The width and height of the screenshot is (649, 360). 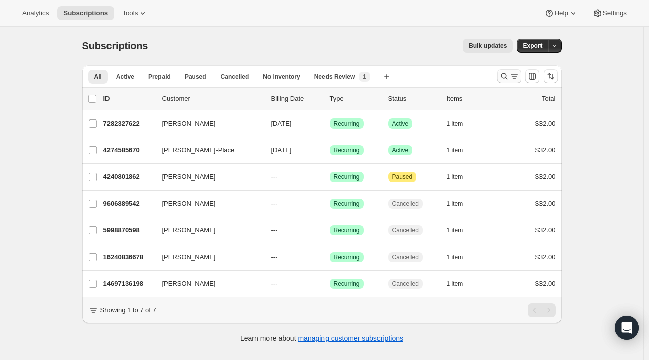 I want to click on button: Customize table column order and visibility, so click(x=532, y=76).